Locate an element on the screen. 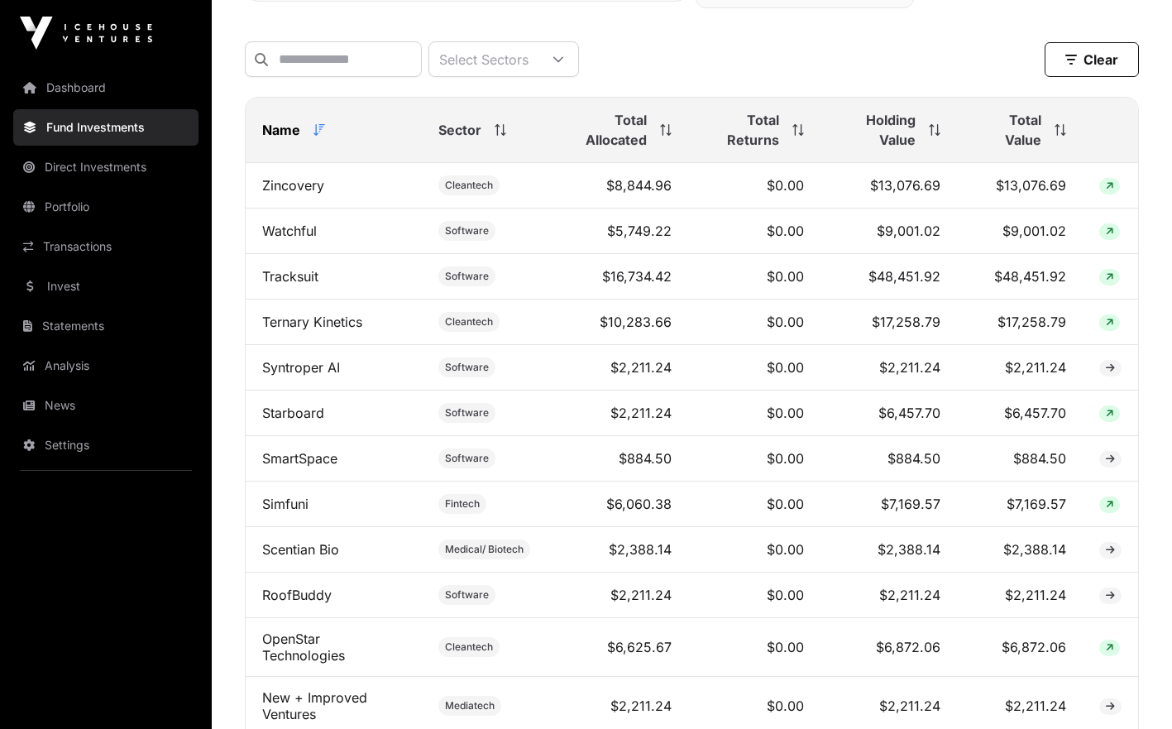  span: Total Value is located at coordinates (1007, 130).